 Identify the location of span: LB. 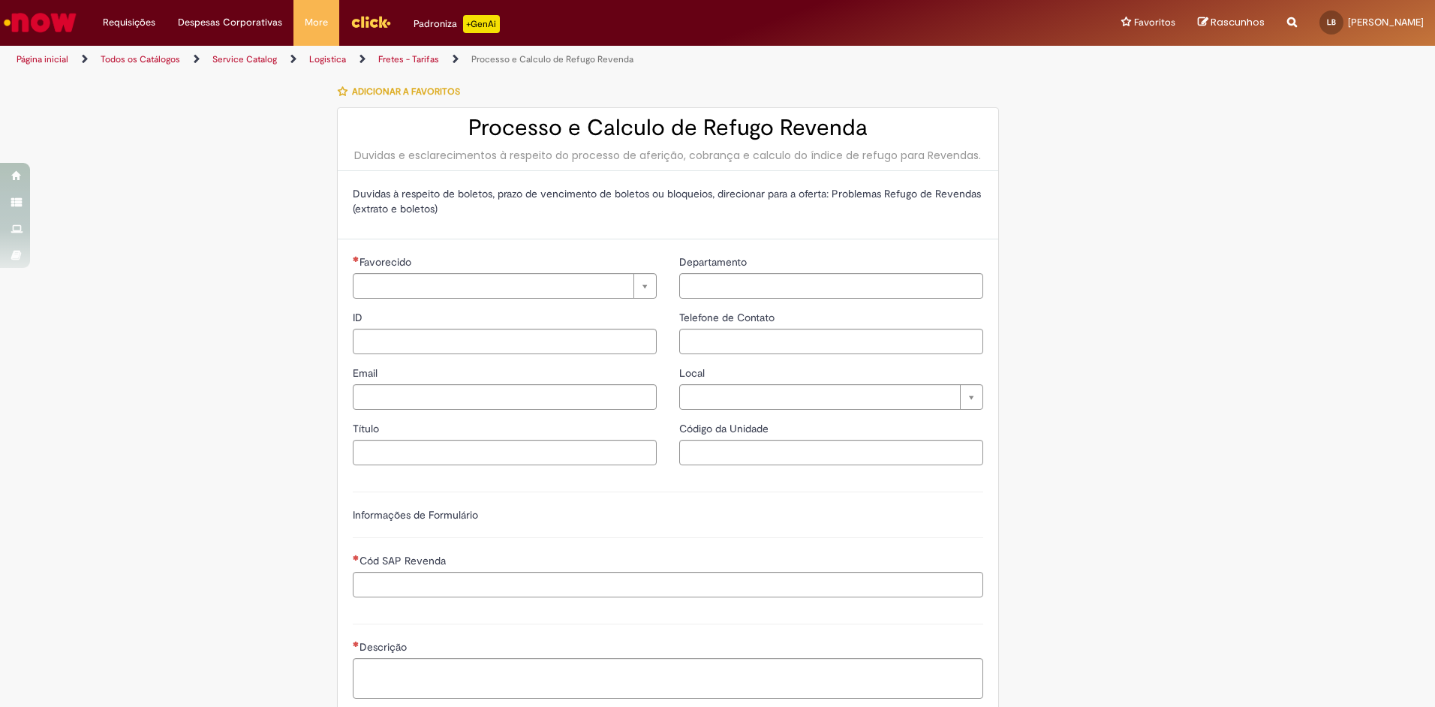
(1331, 22).